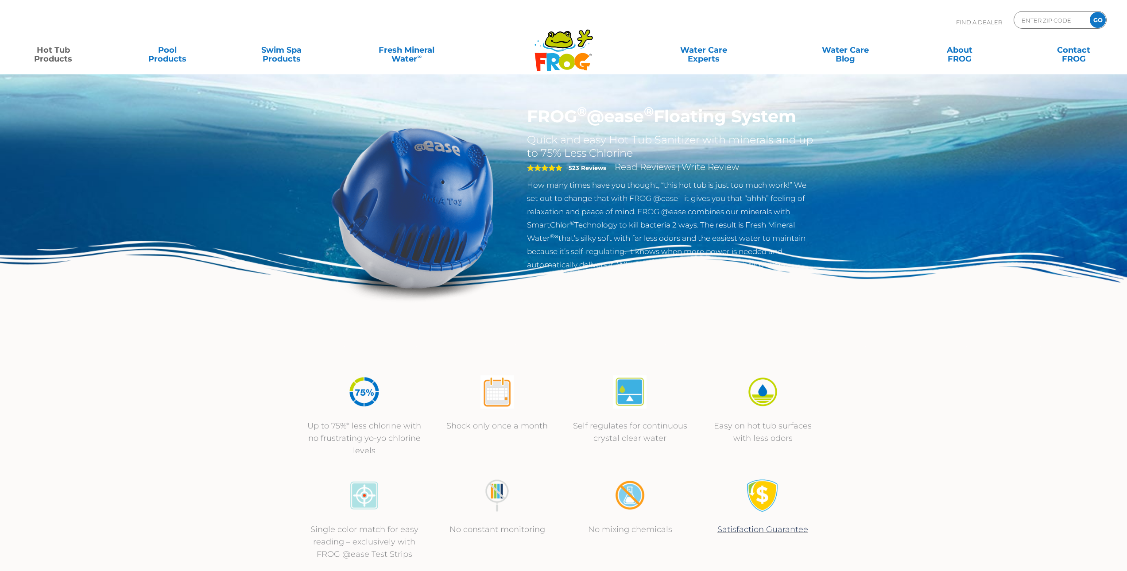 The image size is (1127, 571). Describe the element at coordinates (630, 530) in the screenshot. I see `p: No mixing chemicals` at that location.